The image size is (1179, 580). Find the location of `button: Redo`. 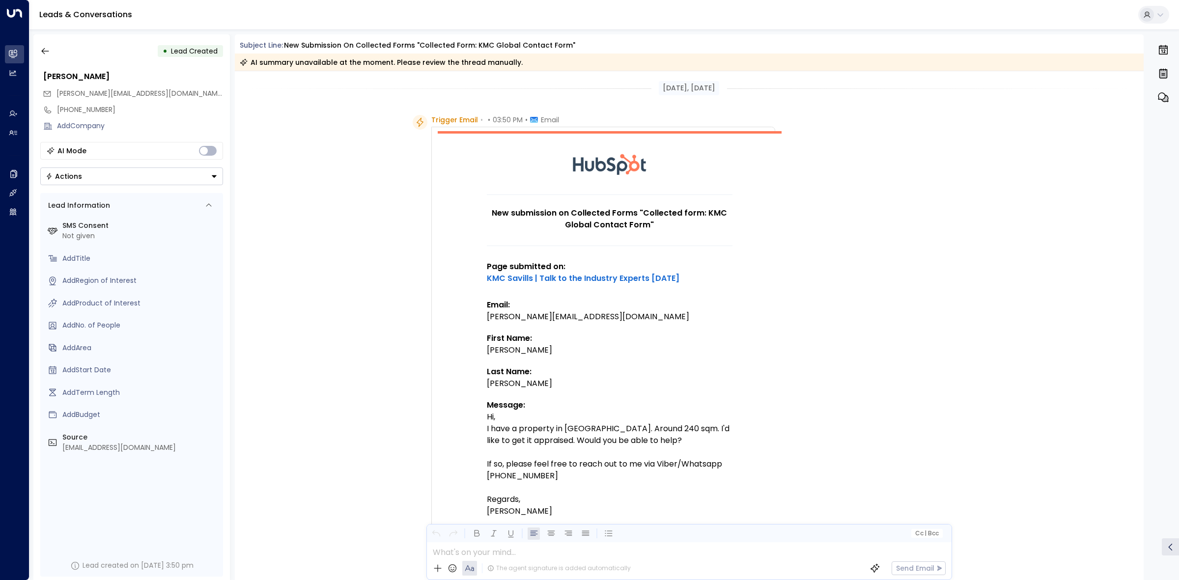

button: Redo is located at coordinates (453, 533).